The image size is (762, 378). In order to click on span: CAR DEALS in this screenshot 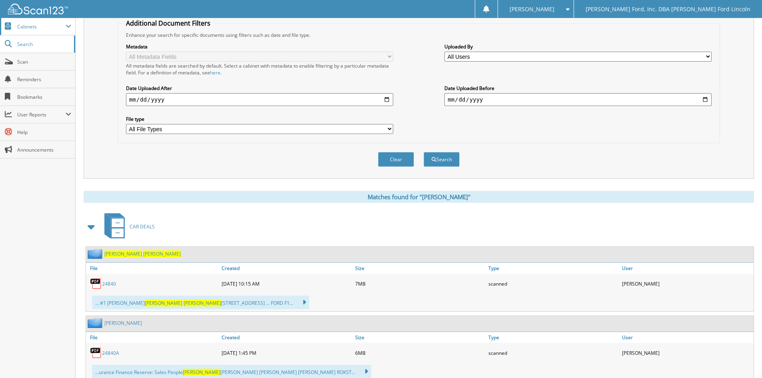, I will do `click(142, 226)`.